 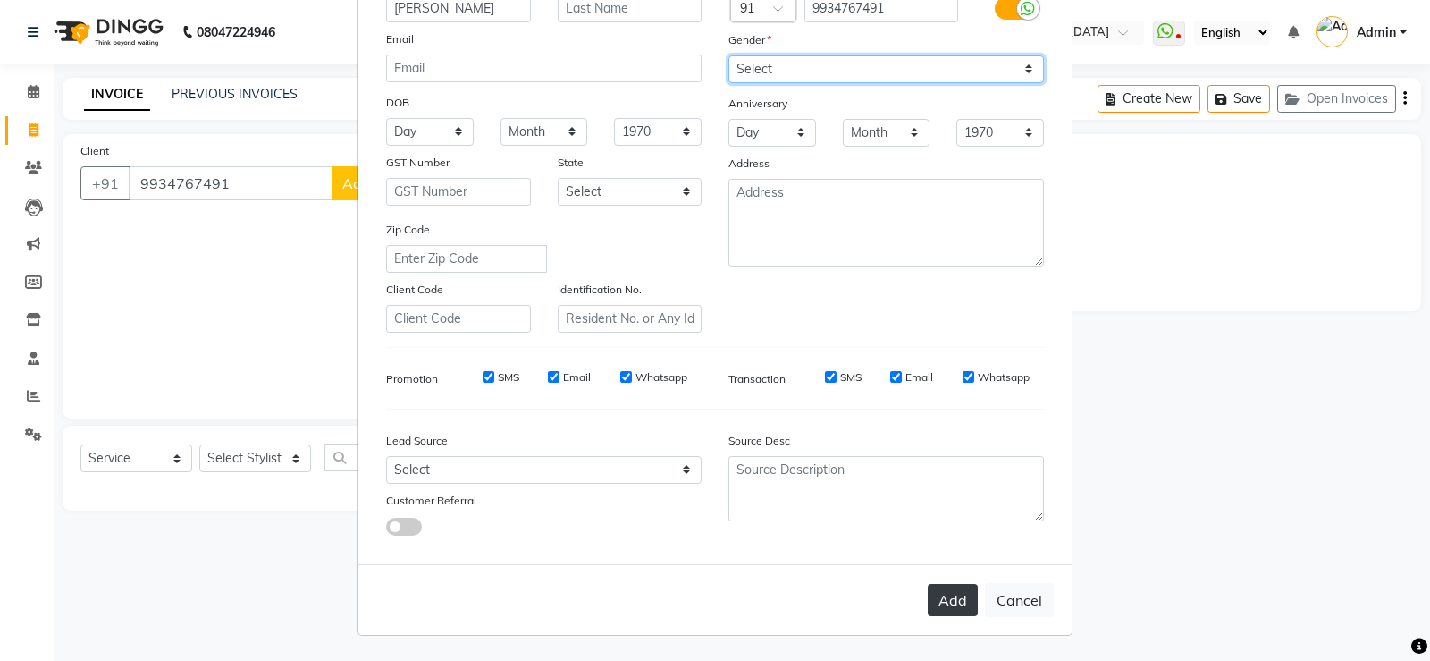 What do you see at coordinates (467, 258) in the screenshot?
I see `input: Enter Zip Code` at bounding box center [467, 258].